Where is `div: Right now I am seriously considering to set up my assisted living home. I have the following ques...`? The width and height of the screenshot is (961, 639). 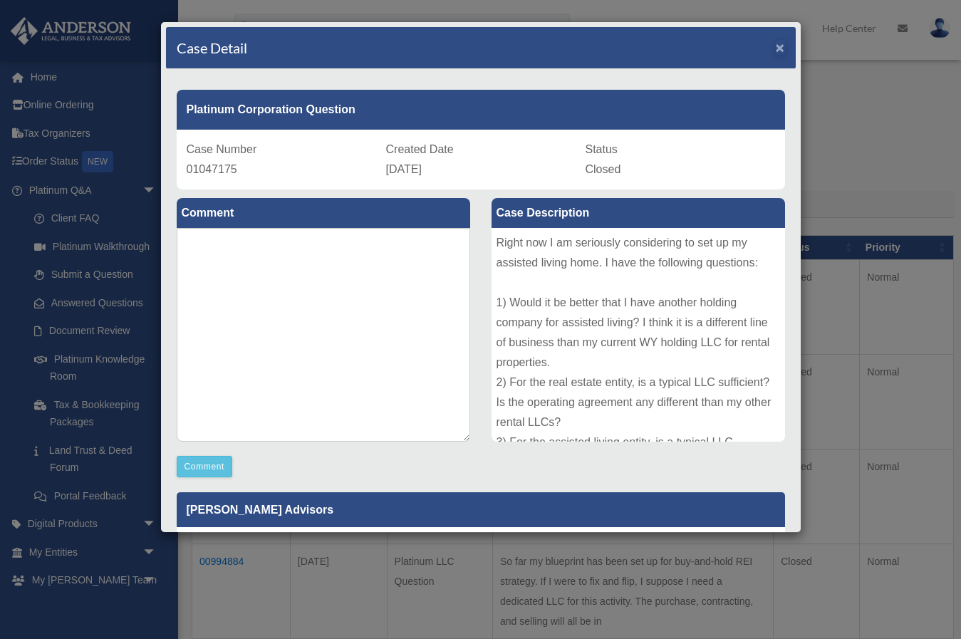
div: Right now I am seriously considering to set up my assisted living home. I have the following ques... is located at coordinates (638, 335).